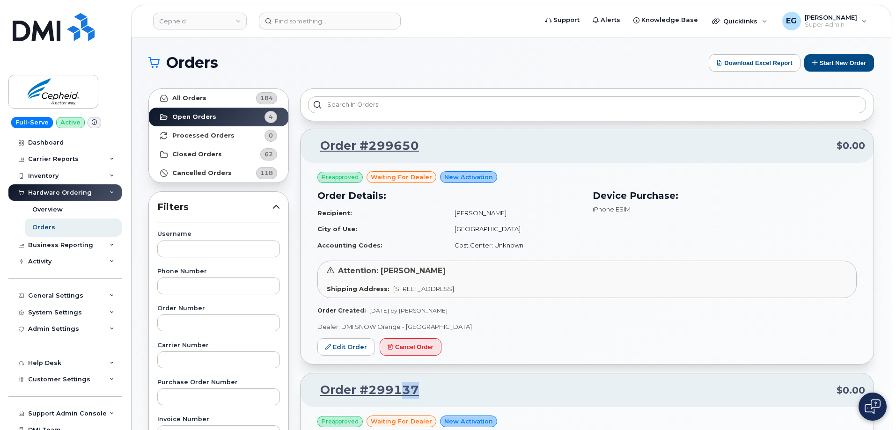  What do you see at coordinates (335, 213) in the screenshot?
I see `strong: Recipient:` at bounding box center [335, 213].